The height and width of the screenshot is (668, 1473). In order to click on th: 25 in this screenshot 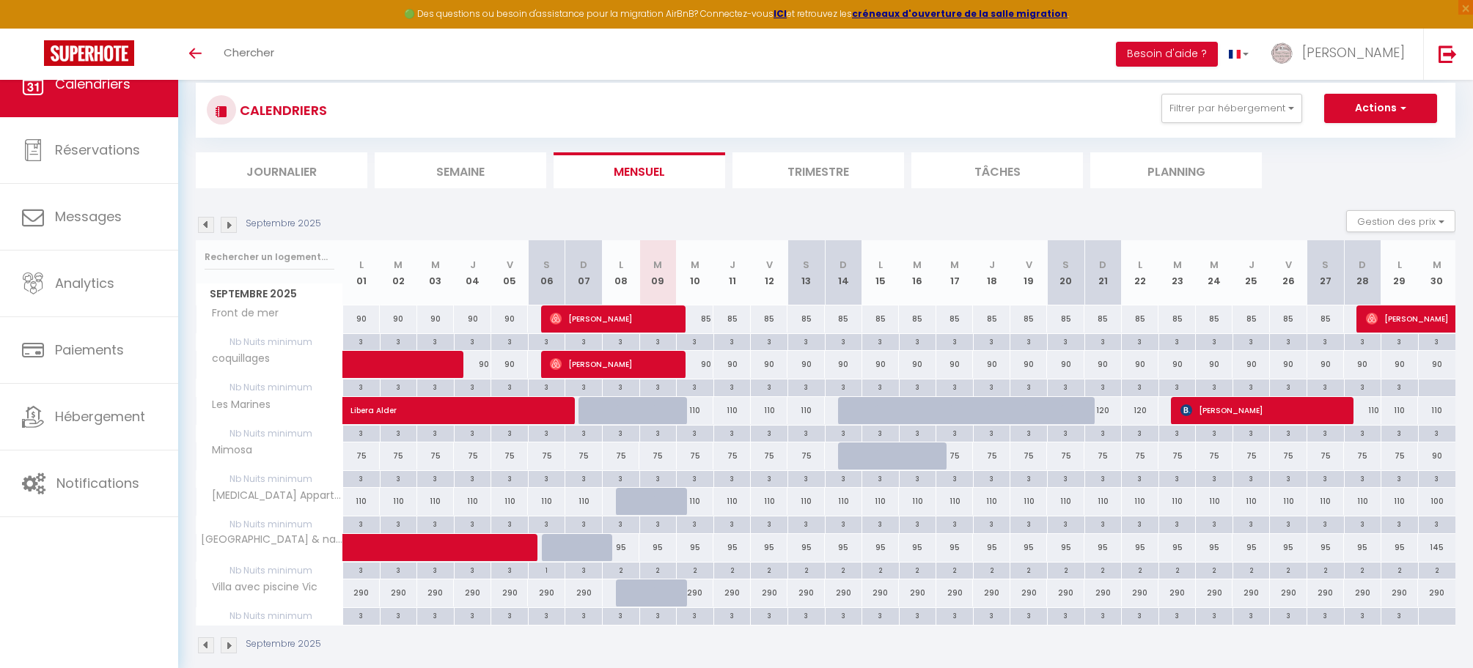, I will do `click(1250, 273)`.